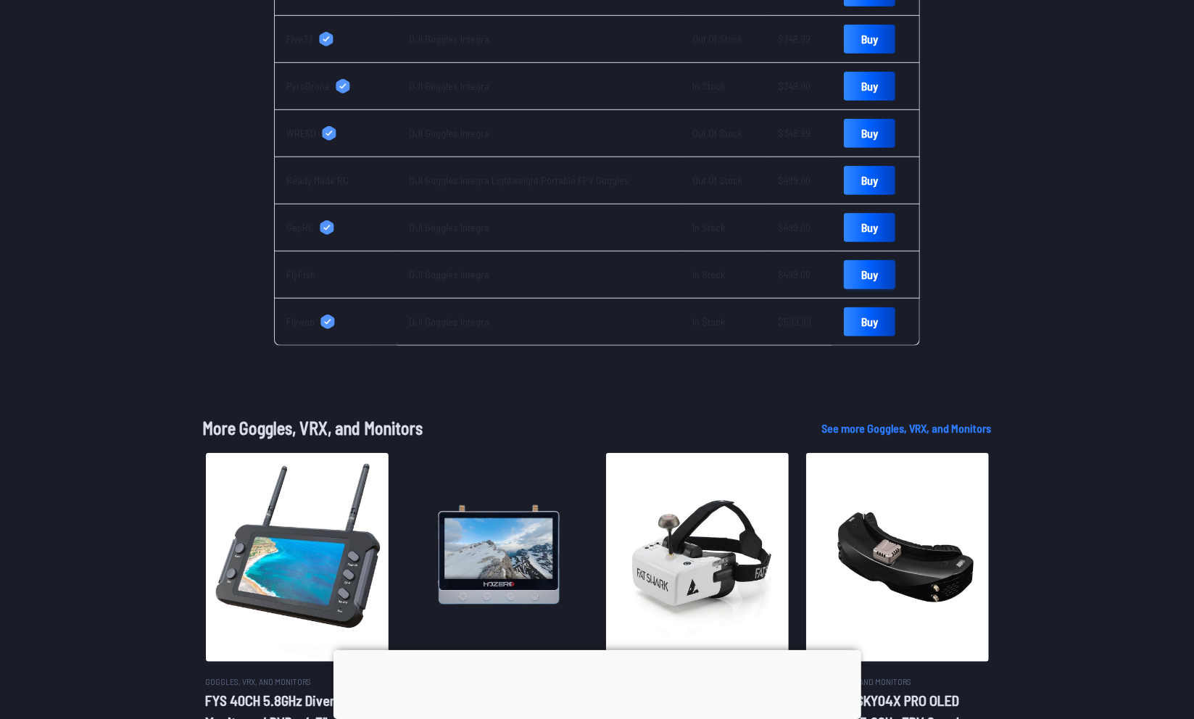 This screenshot has width=1194, height=719. Describe the element at coordinates (519, 180) in the screenshot. I see `a: DJI Goggles Integra Lightweight Portable FPV Goggles` at that location.